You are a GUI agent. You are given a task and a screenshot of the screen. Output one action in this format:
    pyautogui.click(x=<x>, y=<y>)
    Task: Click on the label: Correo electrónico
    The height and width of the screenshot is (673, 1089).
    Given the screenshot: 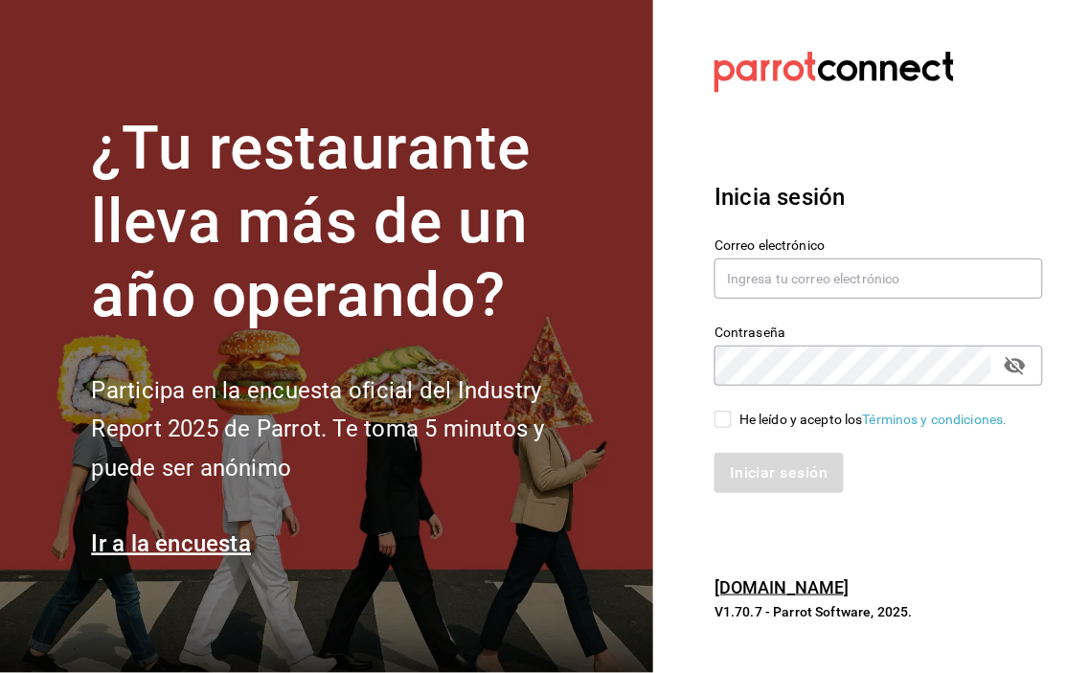 What is the action you would take?
    pyautogui.click(x=878, y=246)
    